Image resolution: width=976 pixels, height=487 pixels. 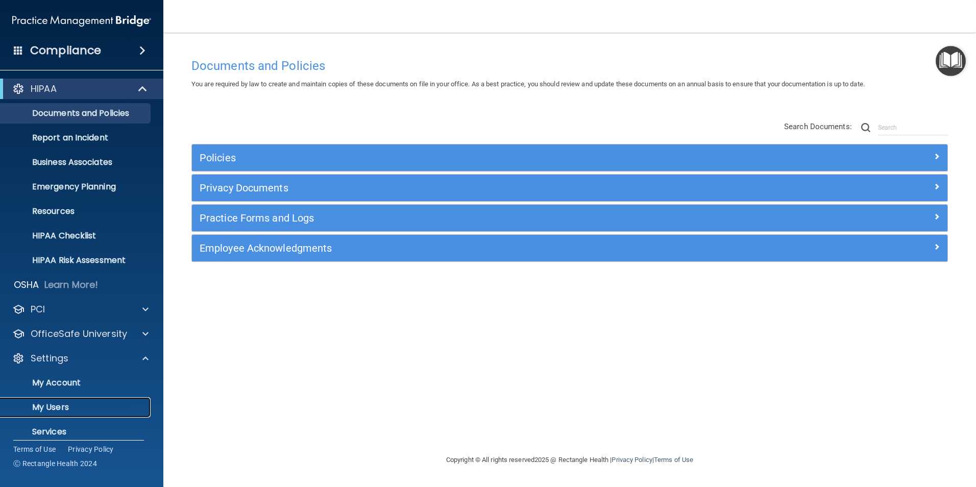 I want to click on p: My Users, so click(x=76, y=407).